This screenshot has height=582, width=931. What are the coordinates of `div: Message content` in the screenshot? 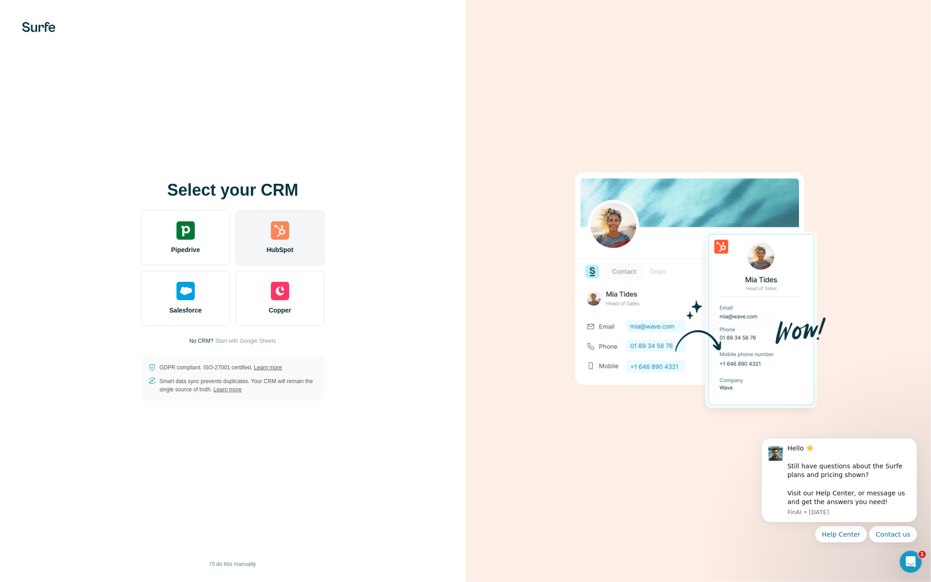 It's located at (101, 45).